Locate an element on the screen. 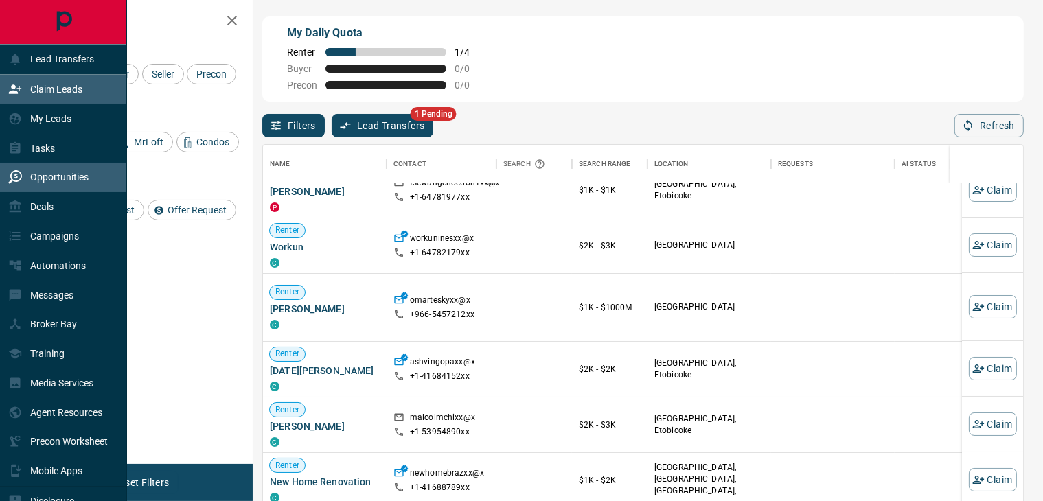  span: Seller is located at coordinates (163, 74).